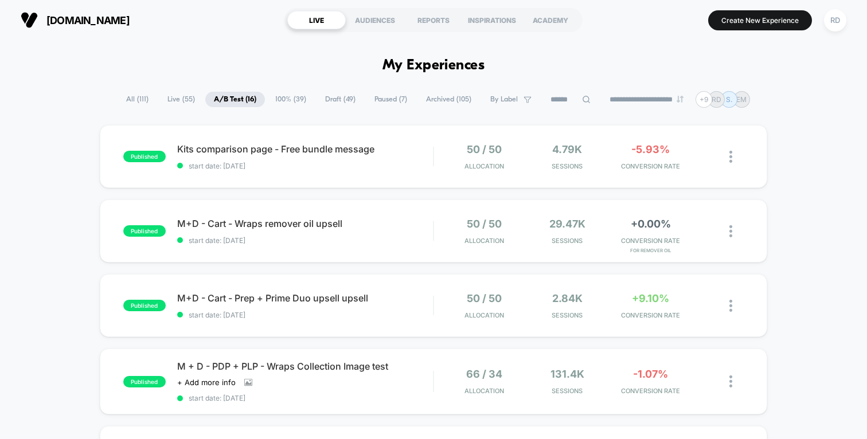 This screenshot has height=439, width=867. I want to click on span: 100% ( 39 ), so click(291, 99).